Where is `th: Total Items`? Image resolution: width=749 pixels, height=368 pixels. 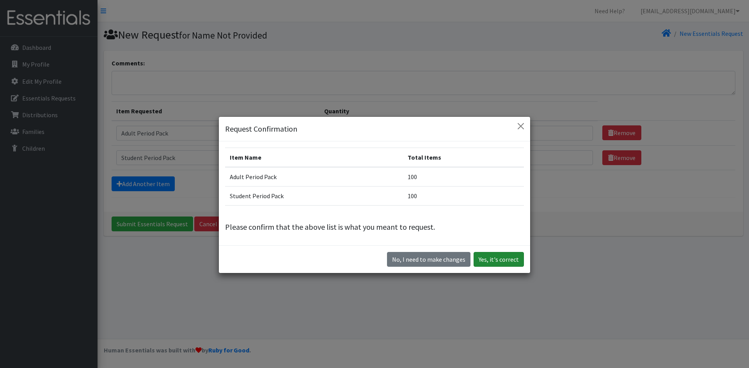 th: Total Items is located at coordinates (463, 158).